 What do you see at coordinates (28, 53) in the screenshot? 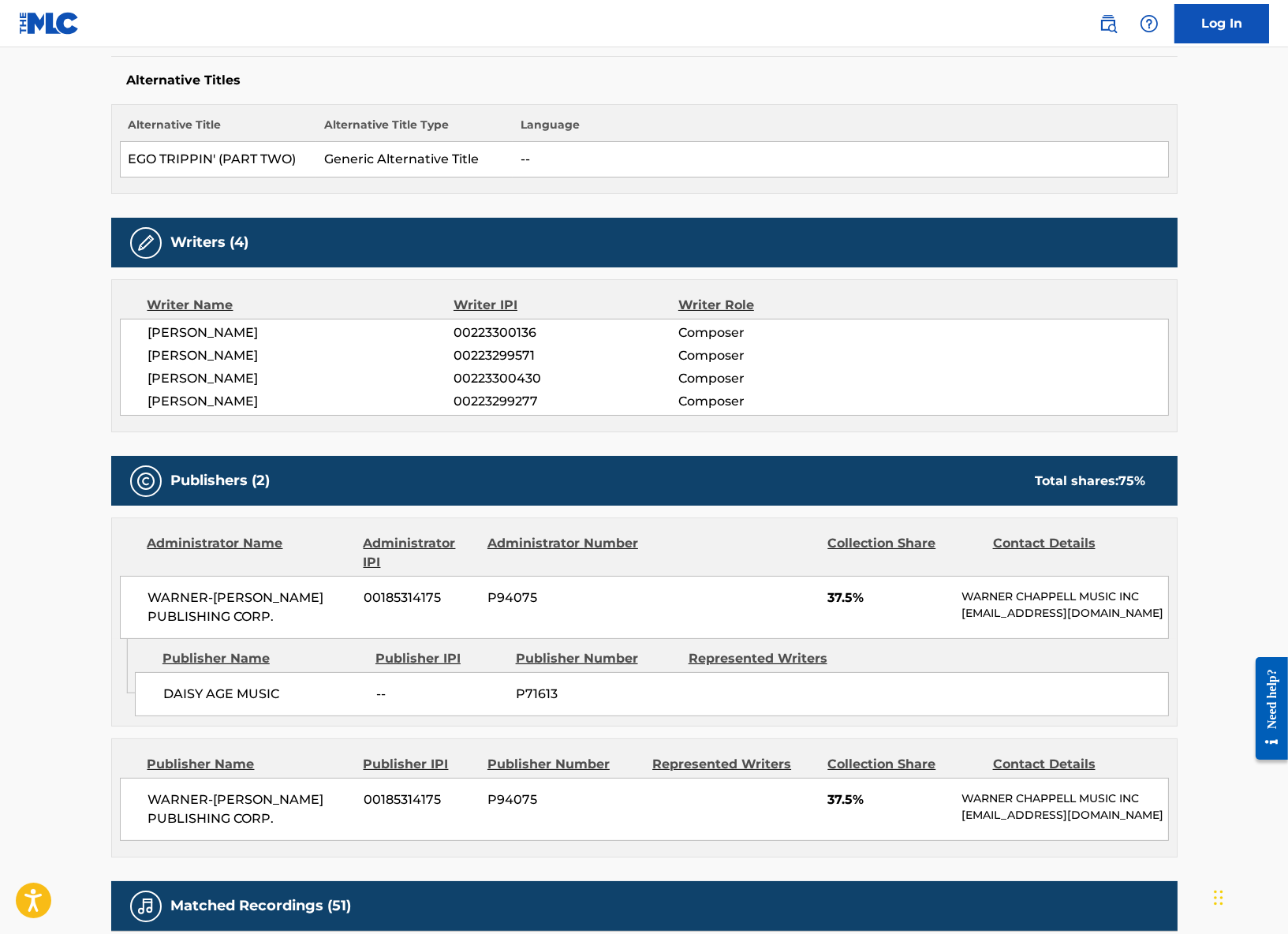
I see `div: Need help?` at bounding box center [28, 53].